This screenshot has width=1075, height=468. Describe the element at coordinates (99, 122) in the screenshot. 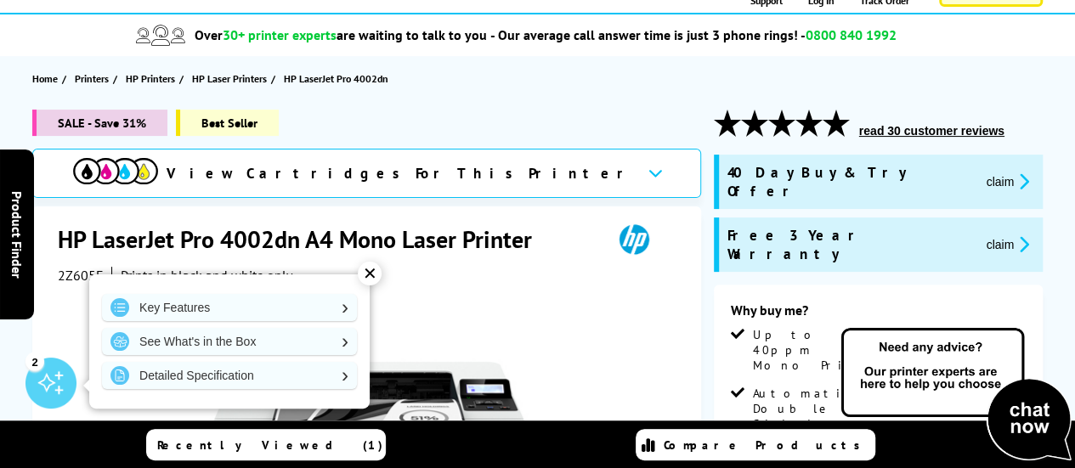

I see `span: SALE - Save 31%` at that location.